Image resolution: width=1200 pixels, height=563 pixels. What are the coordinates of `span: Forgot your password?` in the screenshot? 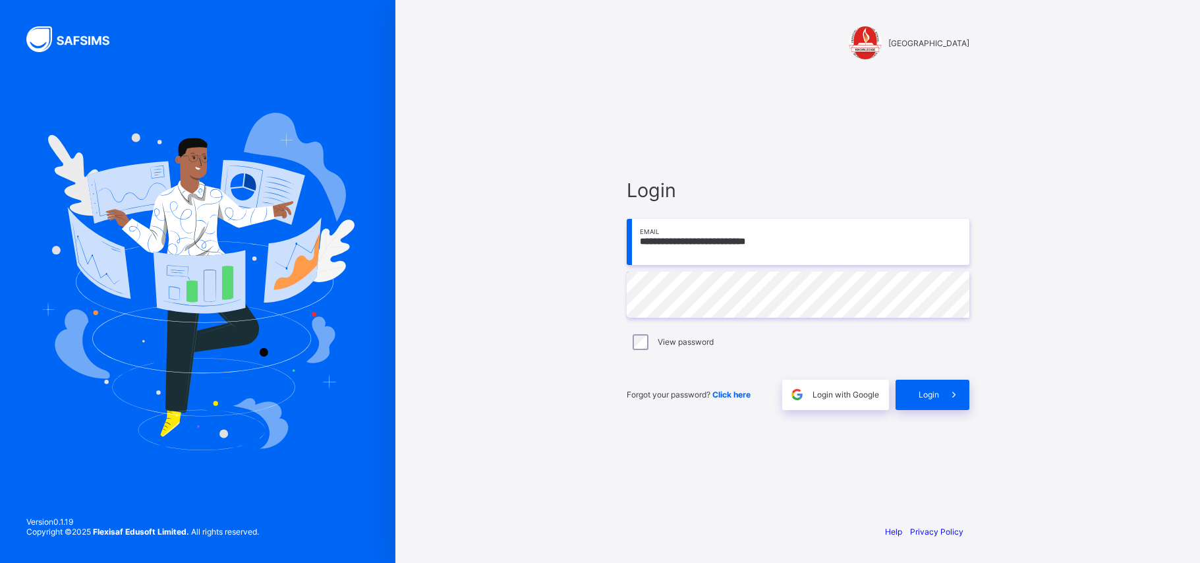 It's located at (688, 394).